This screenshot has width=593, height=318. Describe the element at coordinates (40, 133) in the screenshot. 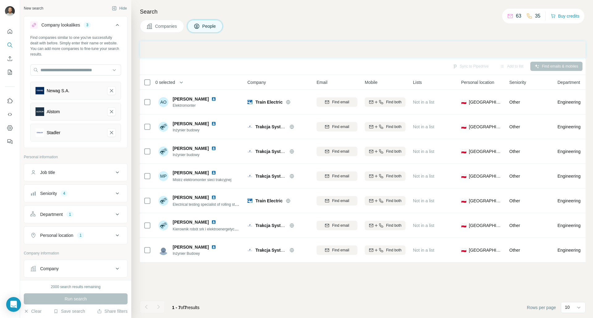

I see `img: Stadler-logo` at that location.